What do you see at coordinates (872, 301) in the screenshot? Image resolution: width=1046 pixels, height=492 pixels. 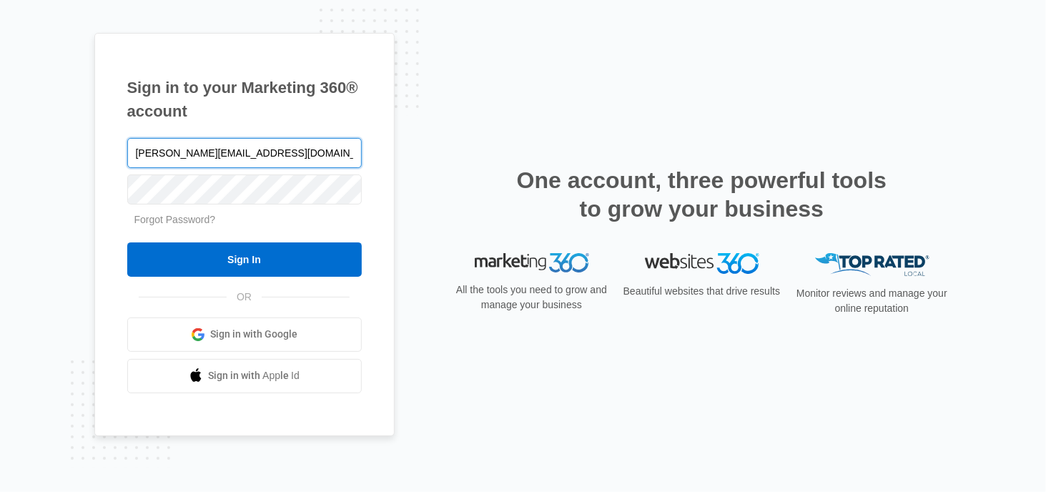 I see `p: Monitor reviews and manage your online reputation` at bounding box center [872, 301].